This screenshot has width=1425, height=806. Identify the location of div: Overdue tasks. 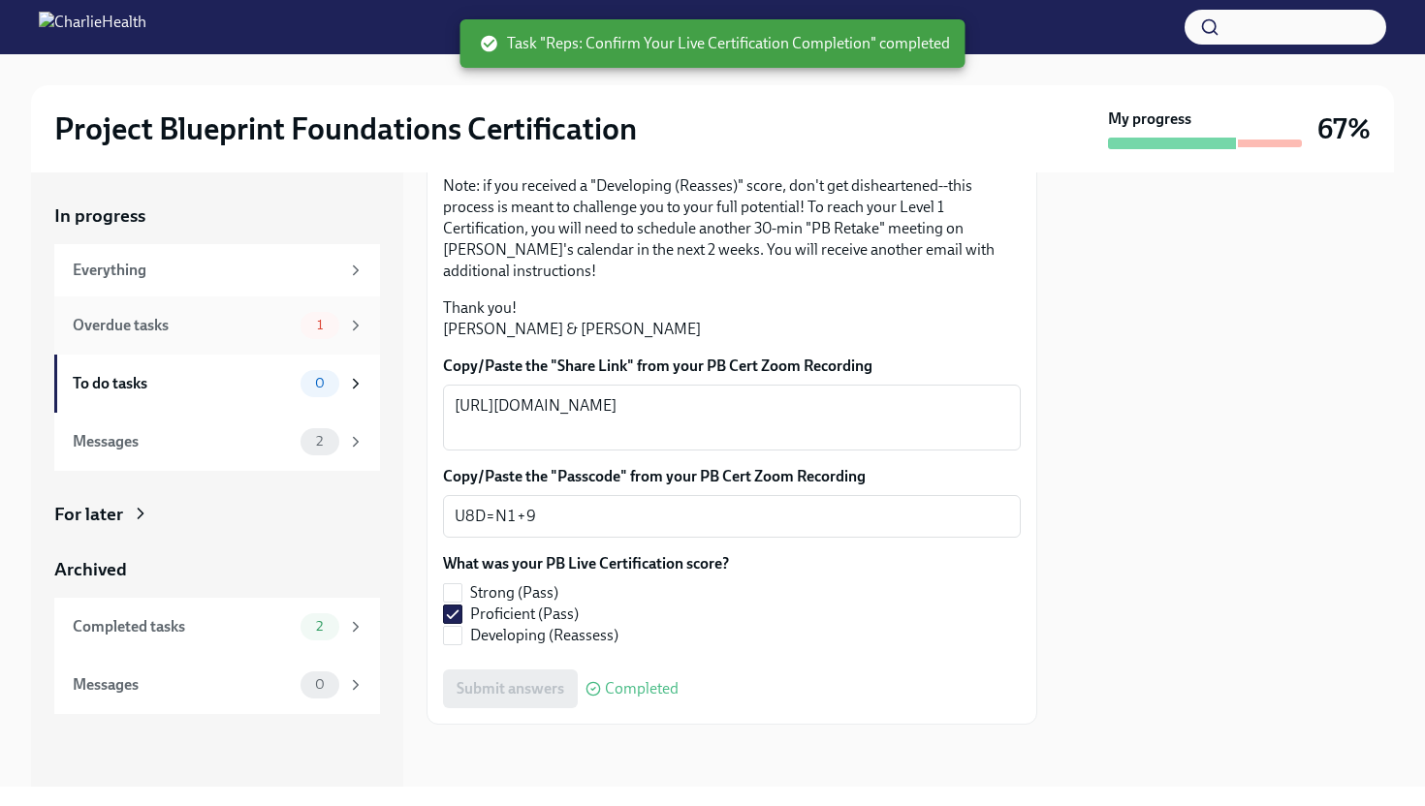
(182, 326).